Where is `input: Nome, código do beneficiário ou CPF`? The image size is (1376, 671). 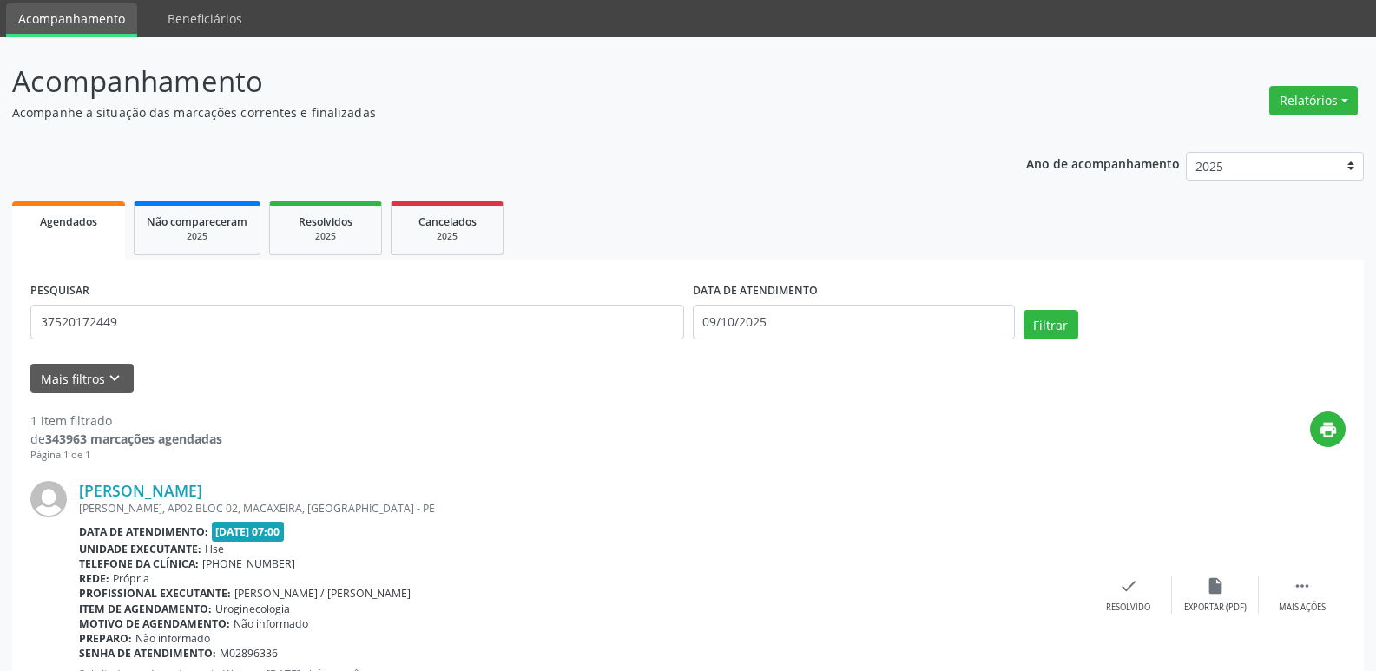
input: Nome, código do beneficiário ou CPF is located at coordinates (357, 322).